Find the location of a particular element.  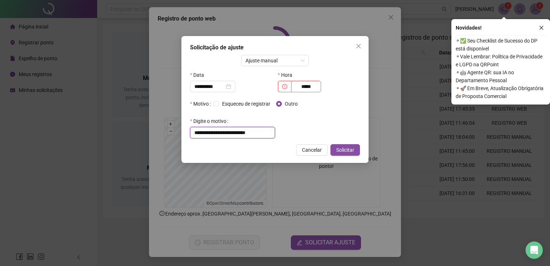

label: Motivo is located at coordinates (201, 104).